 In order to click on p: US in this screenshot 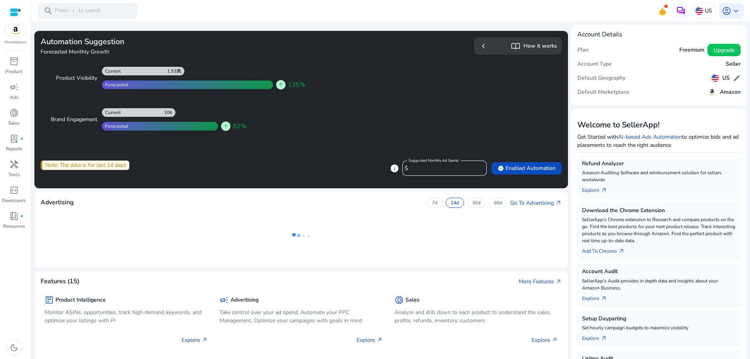, I will do `click(708, 11)`.